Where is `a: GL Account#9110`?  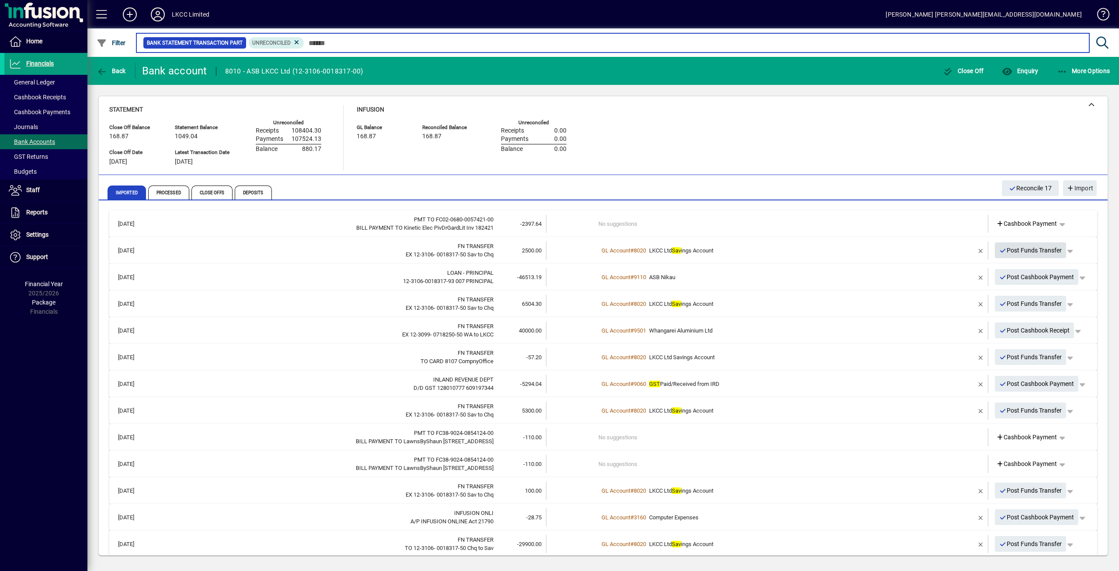 a: GL Account#9110 is located at coordinates (624, 277).